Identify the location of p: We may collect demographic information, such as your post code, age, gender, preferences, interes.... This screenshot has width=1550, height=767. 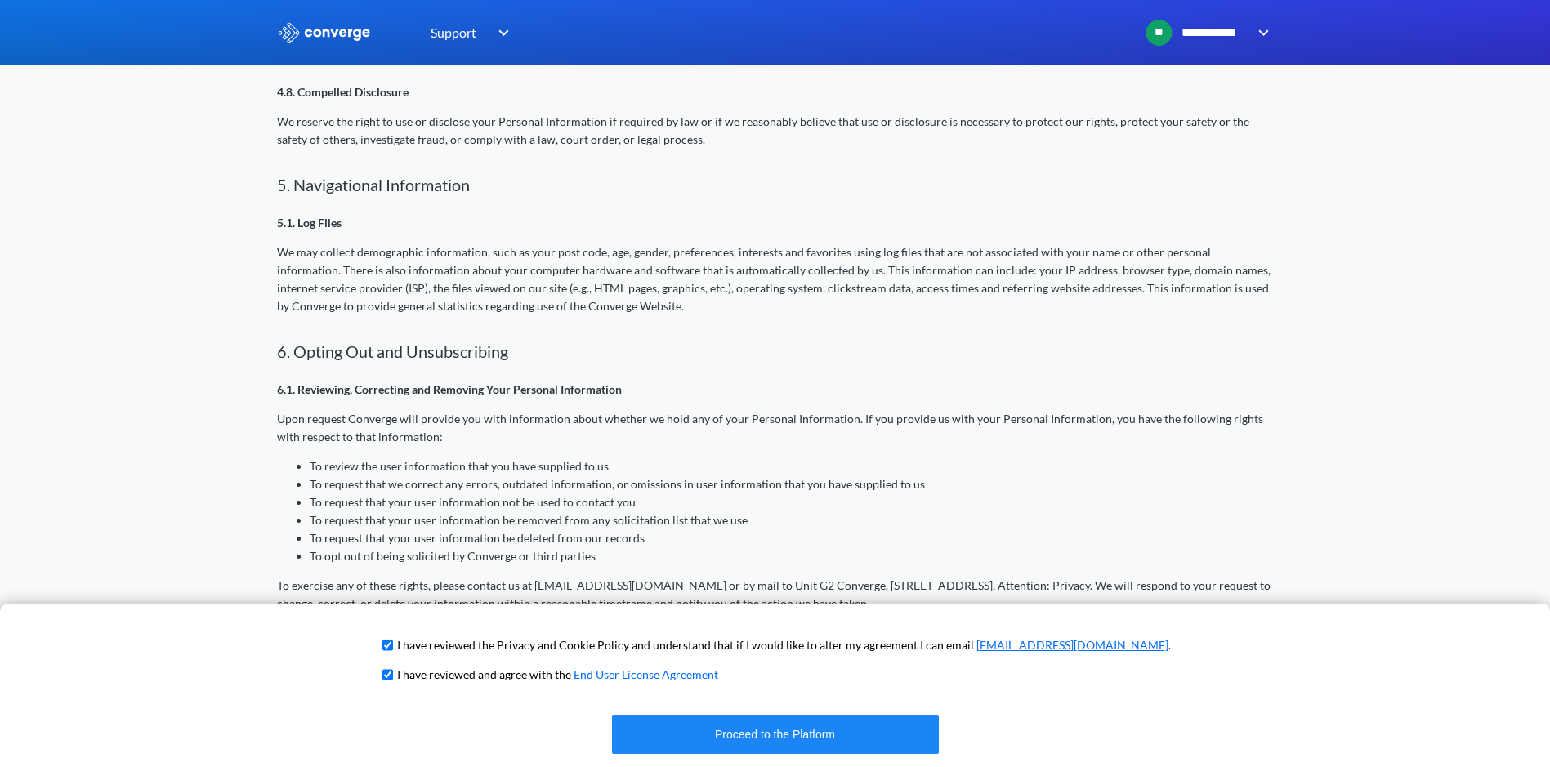
(775, 279).